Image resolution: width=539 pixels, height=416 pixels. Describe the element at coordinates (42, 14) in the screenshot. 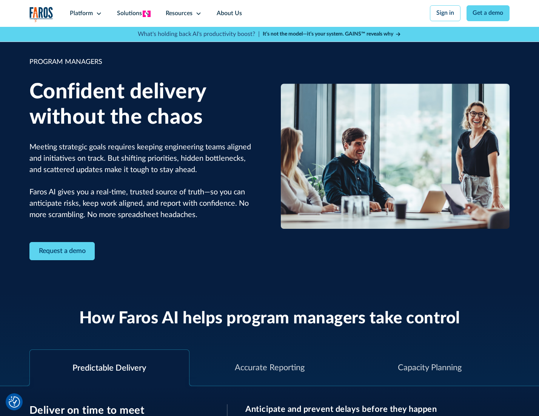

I see `img: Logo of the analytics and reporting company Faros.` at that location.